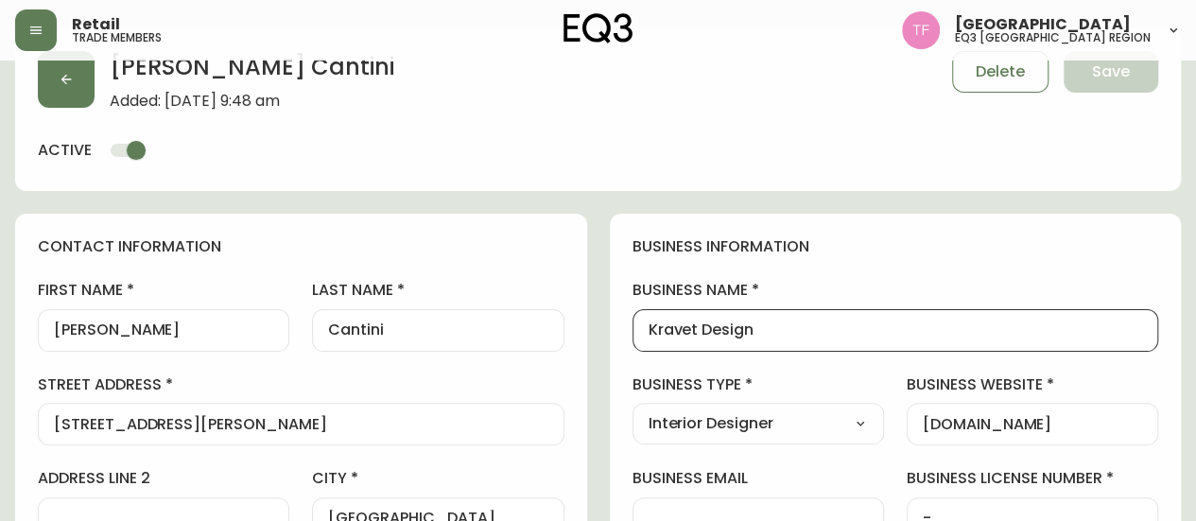 The image size is (1196, 521). I want to click on label: business email, so click(758, 478).